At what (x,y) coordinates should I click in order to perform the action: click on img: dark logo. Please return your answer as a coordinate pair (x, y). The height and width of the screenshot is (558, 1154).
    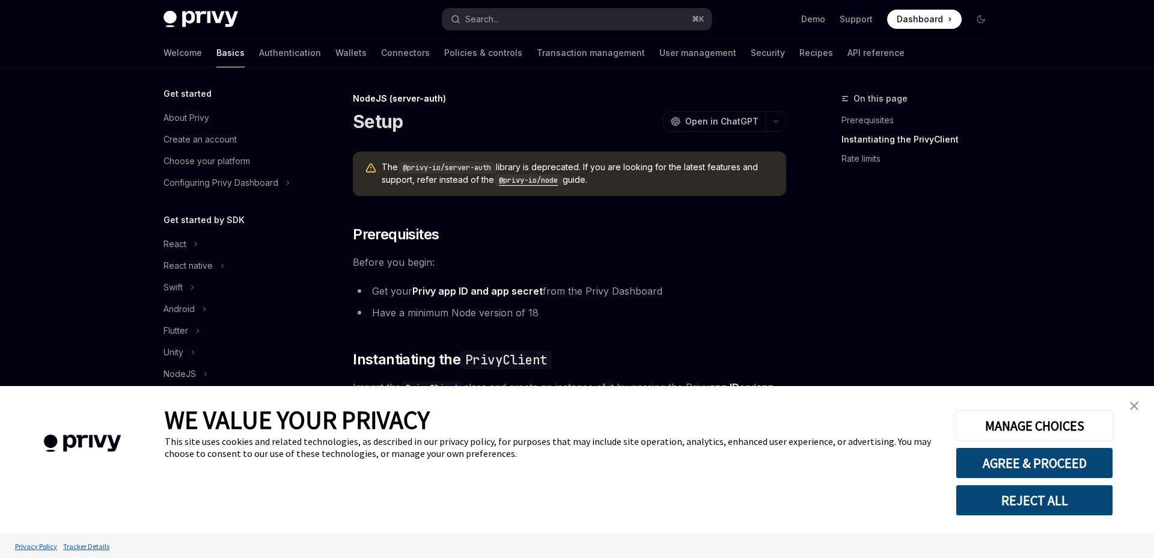
    Looking at the image, I should click on (201, 19).